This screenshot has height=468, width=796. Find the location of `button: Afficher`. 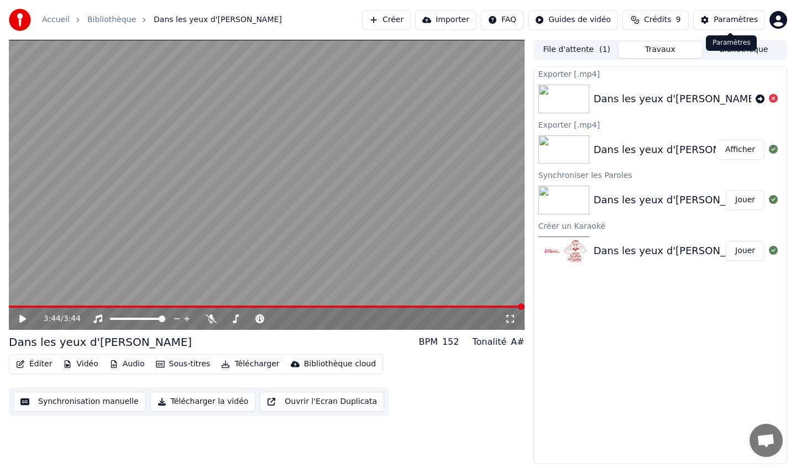

button: Afficher is located at coordinates (740, 150).